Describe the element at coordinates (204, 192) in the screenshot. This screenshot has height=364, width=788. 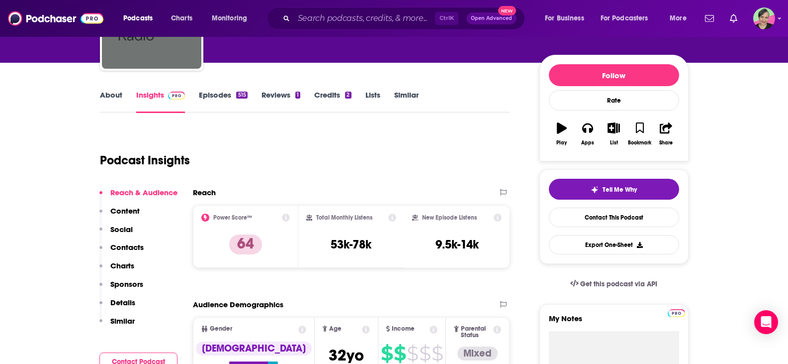
I see `h2: Reach` at that location.